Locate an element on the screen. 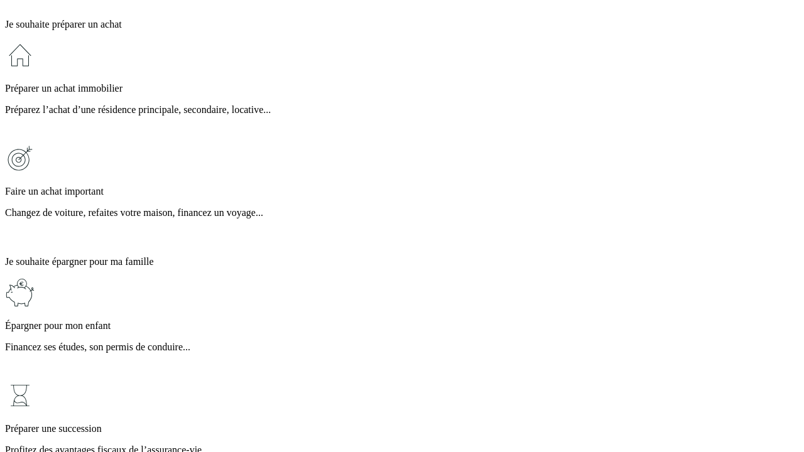  p: Épargner pour mon enfant is located at coordinates (402, 326).